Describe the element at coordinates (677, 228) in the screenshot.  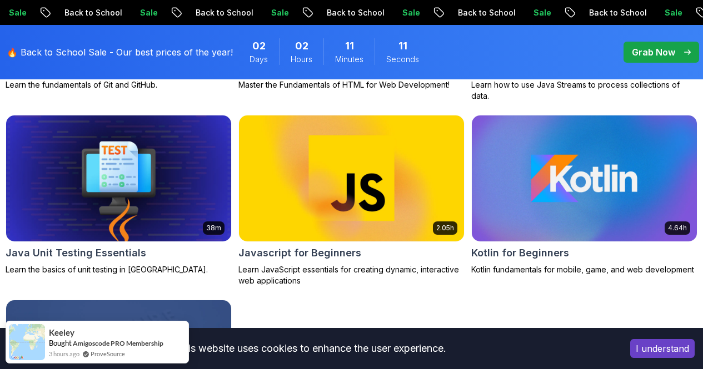
I see `p: 4.64h` at that location.